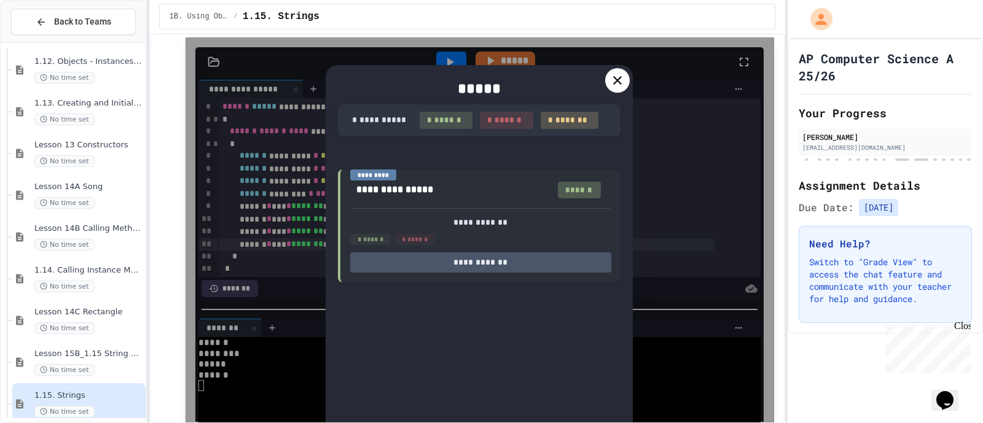 This screenshot has height=423, width=983. I want to click on span: Lesson 14A Song, so click(89, 187).